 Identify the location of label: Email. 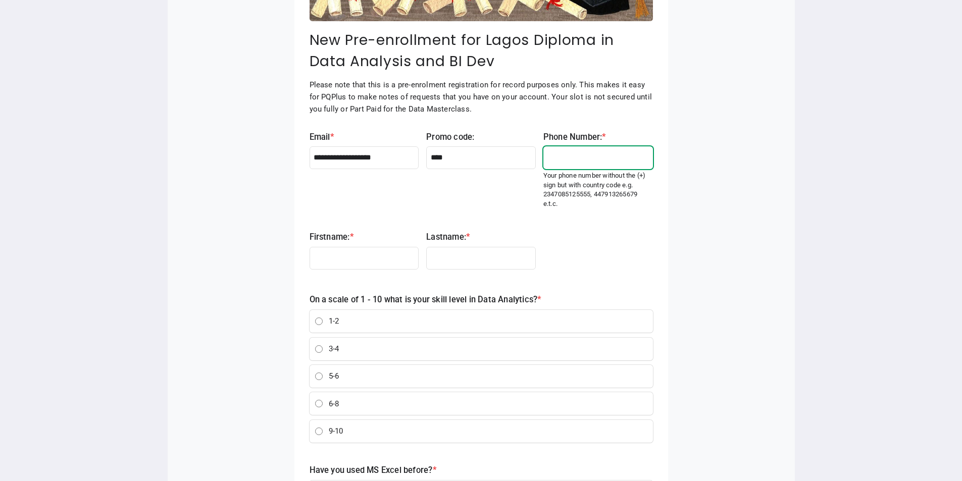
(364, 137).